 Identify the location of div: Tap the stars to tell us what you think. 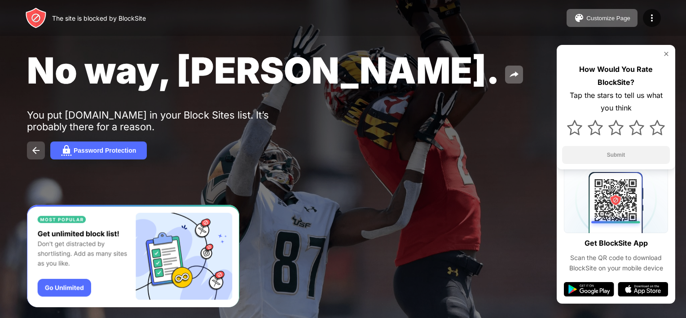
(616, 102).